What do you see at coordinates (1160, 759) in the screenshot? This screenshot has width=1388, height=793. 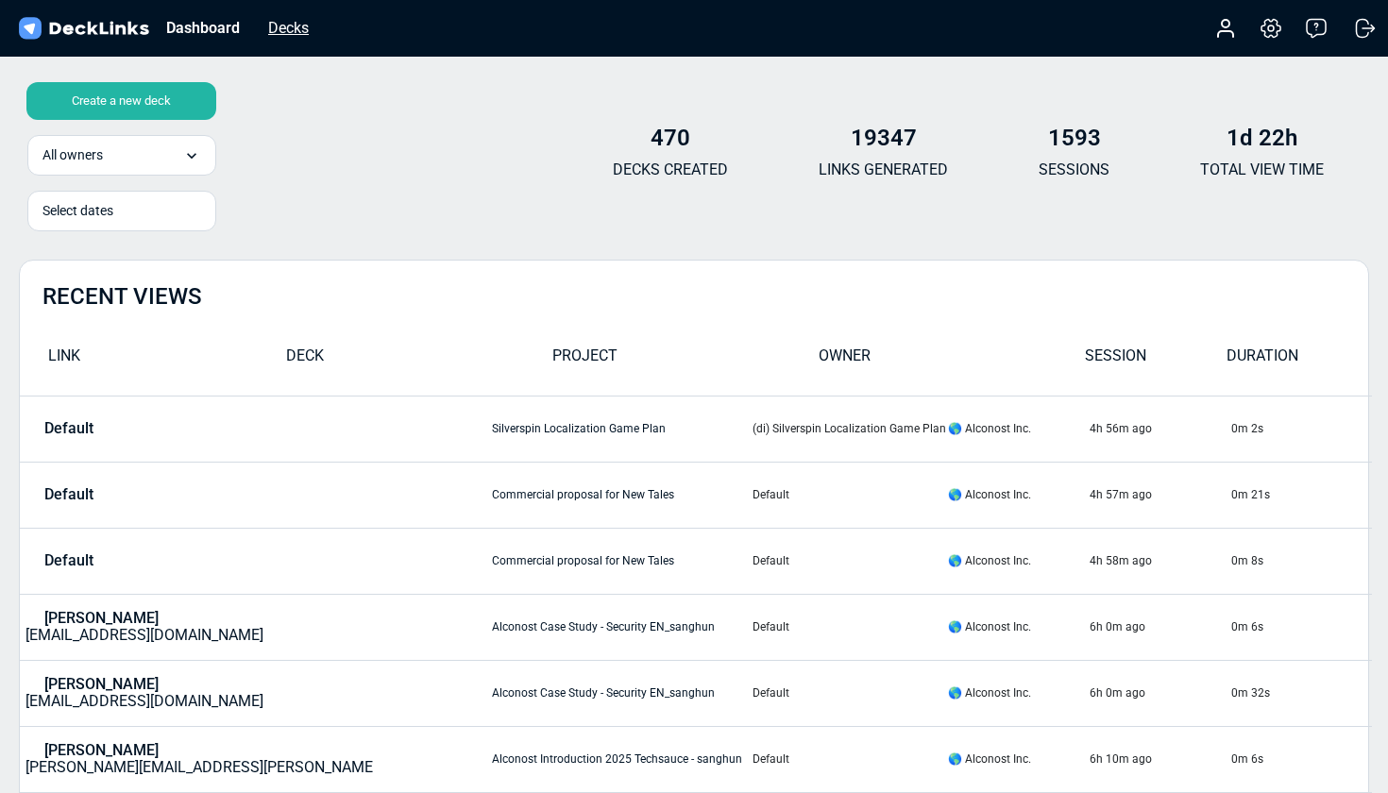 I see `div: 6h 10m ago` at bounding box center [1160, 759].